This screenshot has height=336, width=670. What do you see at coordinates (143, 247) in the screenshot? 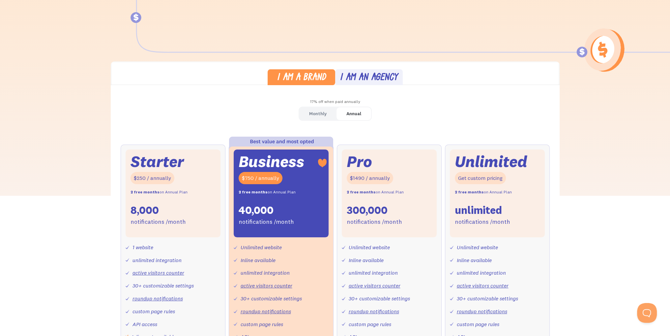
I see `div: 1 website` at bounding box center [143, 247].